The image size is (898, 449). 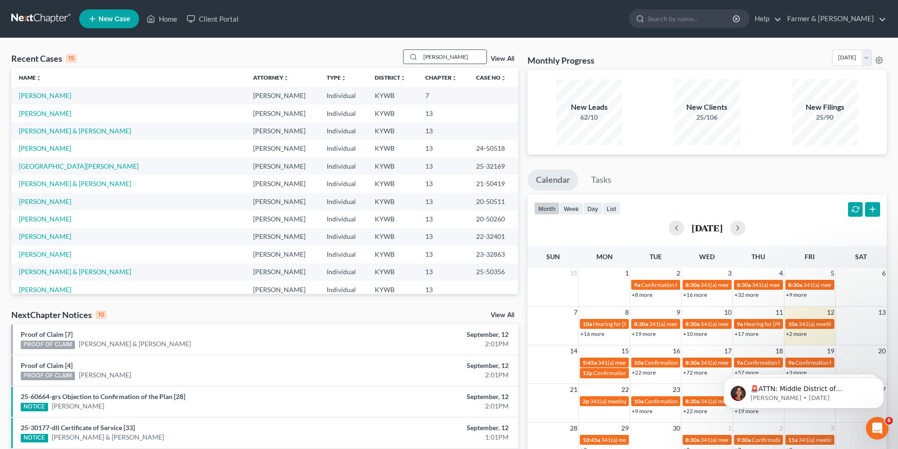 What do you see at coordinates (443, 95) in the screenshot?
I see `td: 7` at bounding box center [443, 95].